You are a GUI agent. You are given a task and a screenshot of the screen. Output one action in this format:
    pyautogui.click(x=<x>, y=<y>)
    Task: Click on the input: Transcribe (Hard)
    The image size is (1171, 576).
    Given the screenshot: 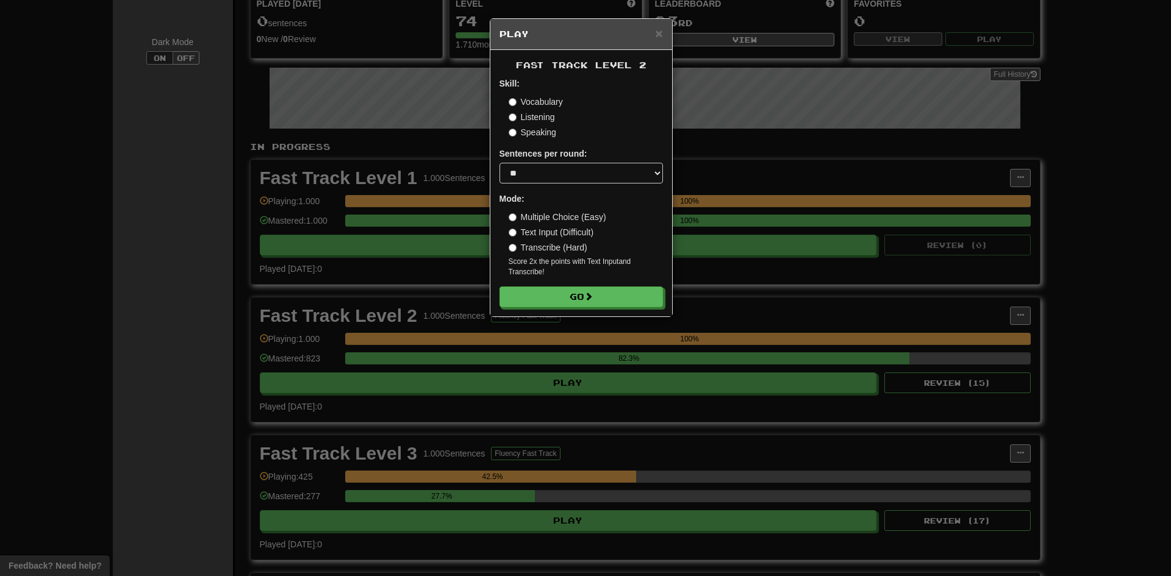 What is the action you would take?
    pyautogui.click(x=512, y=248)
    